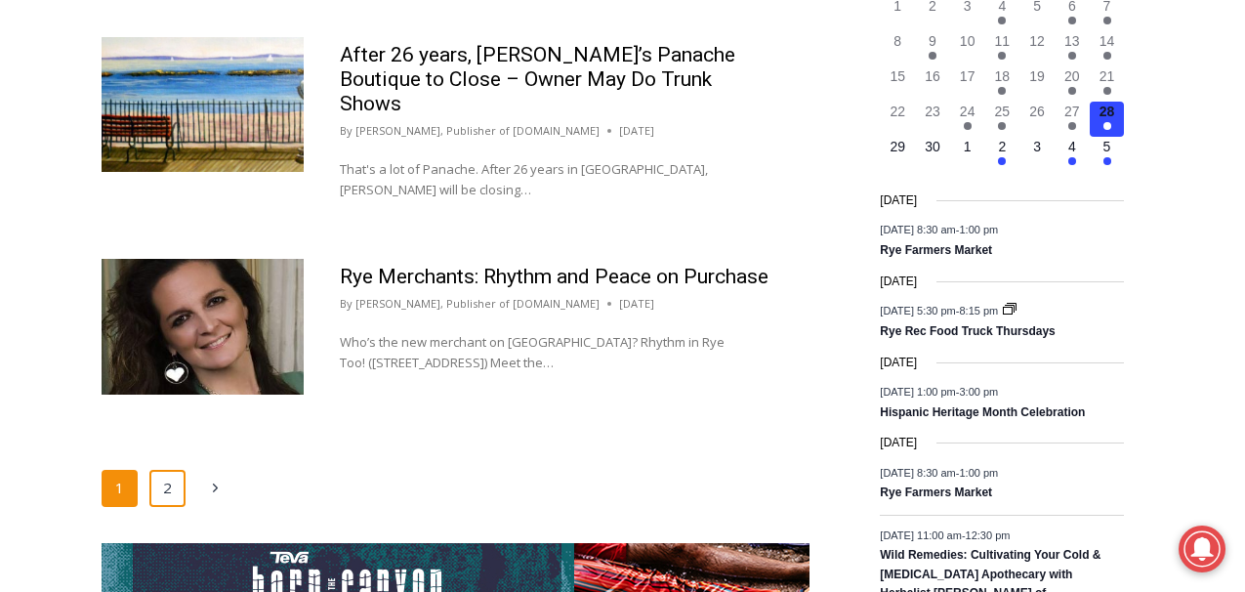 The height and width of the screenshot is (592, 1245). What do you see at coordinates (932, 76) in the screenshot?
I see `time: 16` at bounding box center [932, 76].